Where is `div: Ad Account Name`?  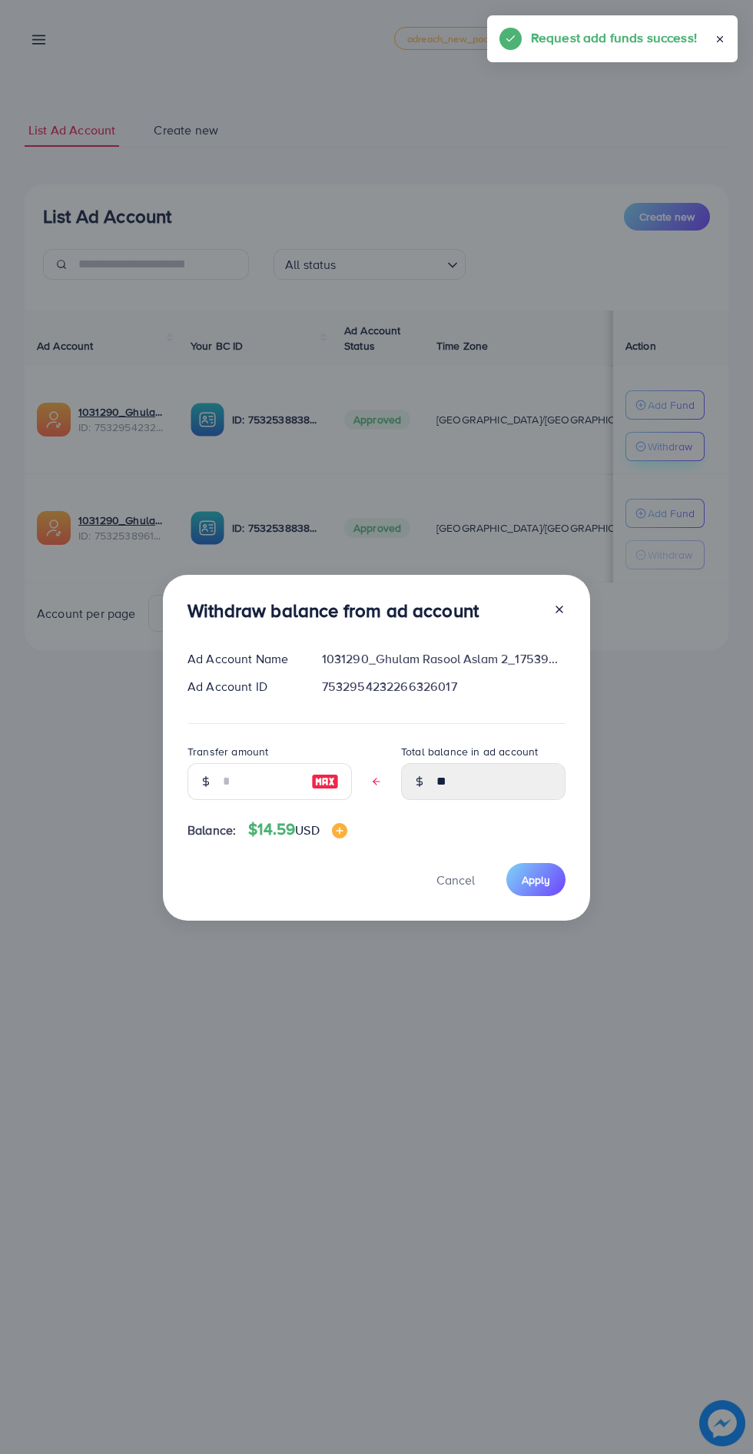
div: Ad Account Name is located at coordinates (242, 659).